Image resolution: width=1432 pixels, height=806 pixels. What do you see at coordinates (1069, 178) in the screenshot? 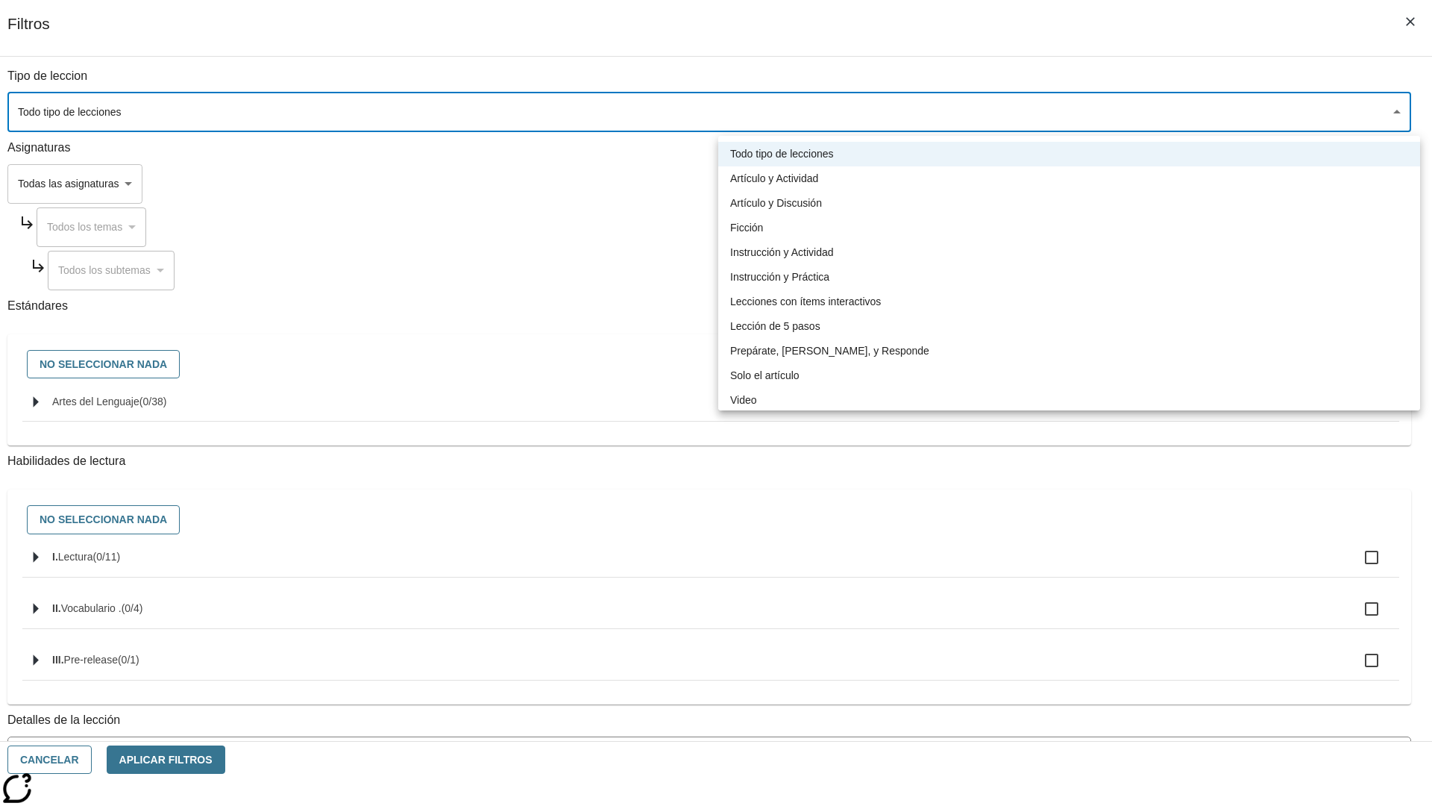
I see `li: Artículo y Actividad` at bounding box center [1069, 178].